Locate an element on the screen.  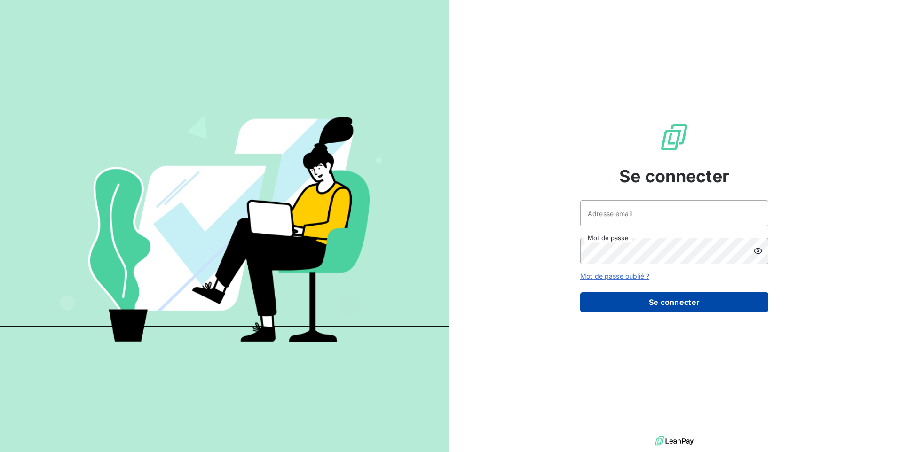
img: Logo LeanPay is located at coordinates (674, 137).